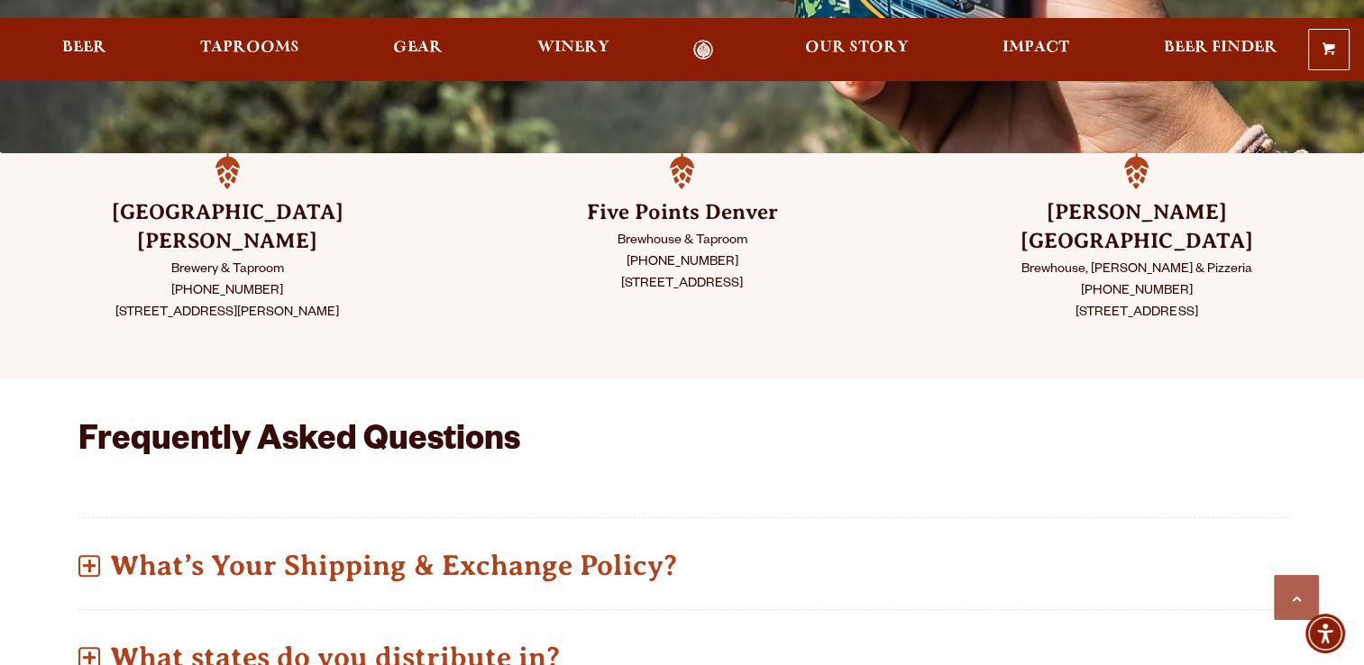 Image resolution: width=1364 pixels, height=665 pixels. I want to click on gu-sc-dial: Click to Connect 3033763777, so click(1137, 292).